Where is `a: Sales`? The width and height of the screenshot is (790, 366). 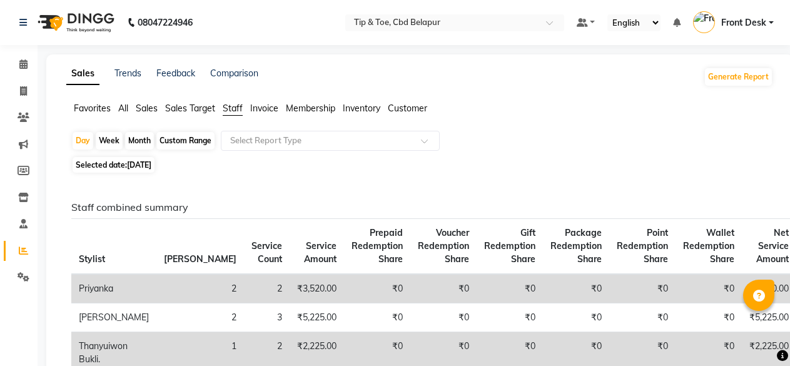
a: Sales is located at coordinates (83, 74).